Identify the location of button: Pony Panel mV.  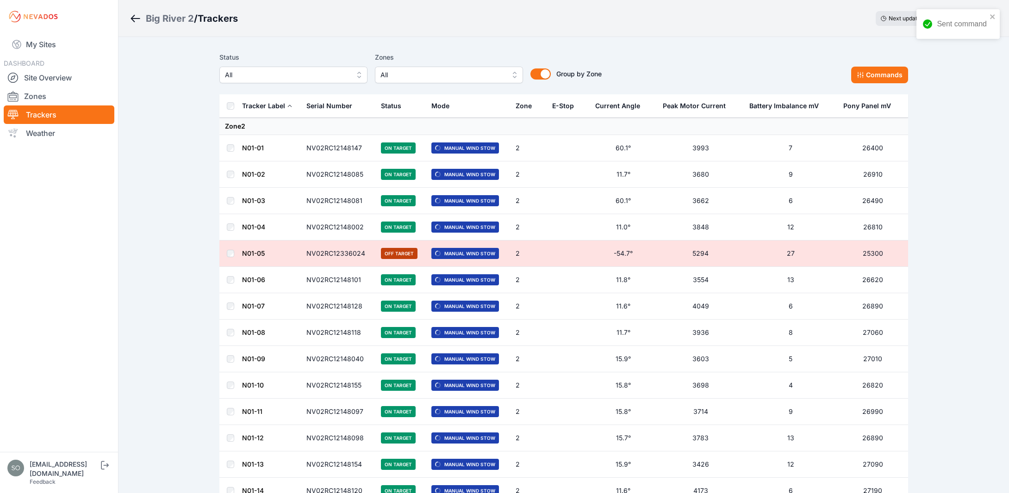
(870, 106).